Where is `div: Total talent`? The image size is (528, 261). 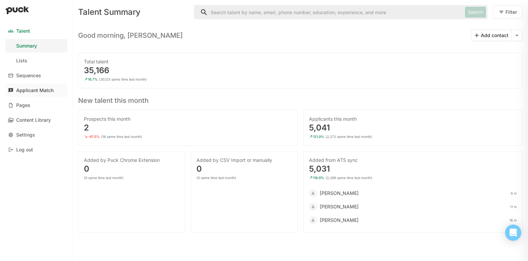
div: Total talent is located at coordinates (300, 62).